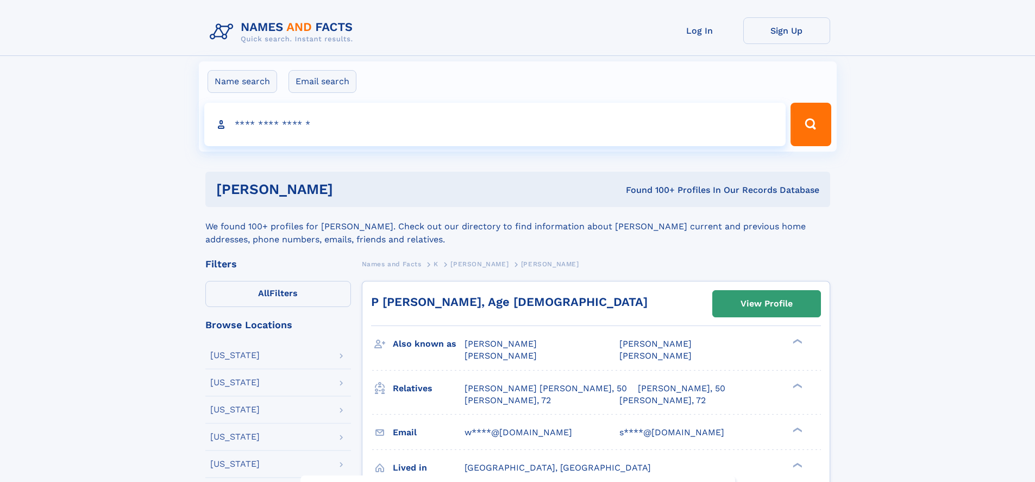 This screenshot has width=1035, height=482. What do you see at coordinates (700, 30) in the screenshot?
I see `a: Log In` at bounding box center [700, 30].